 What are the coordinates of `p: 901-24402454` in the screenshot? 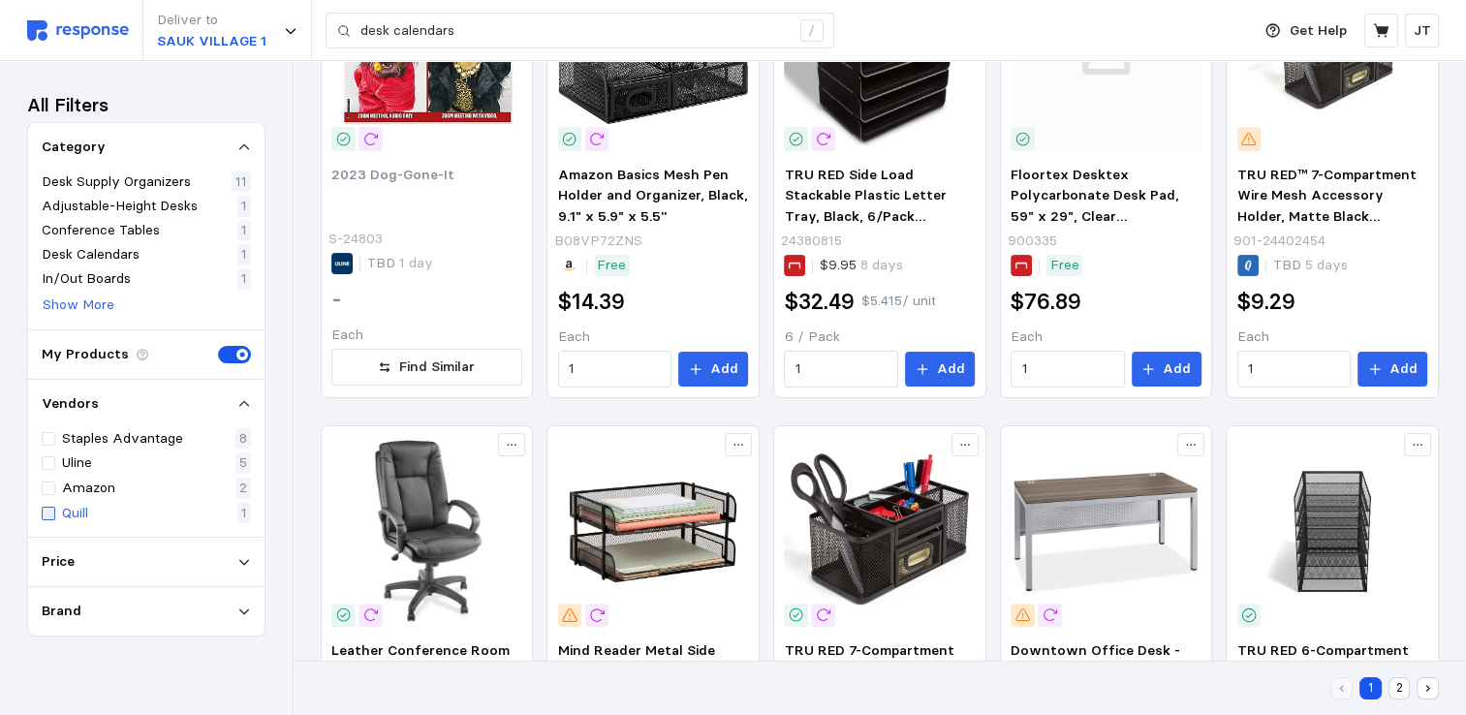 It's located at (1279, 241).